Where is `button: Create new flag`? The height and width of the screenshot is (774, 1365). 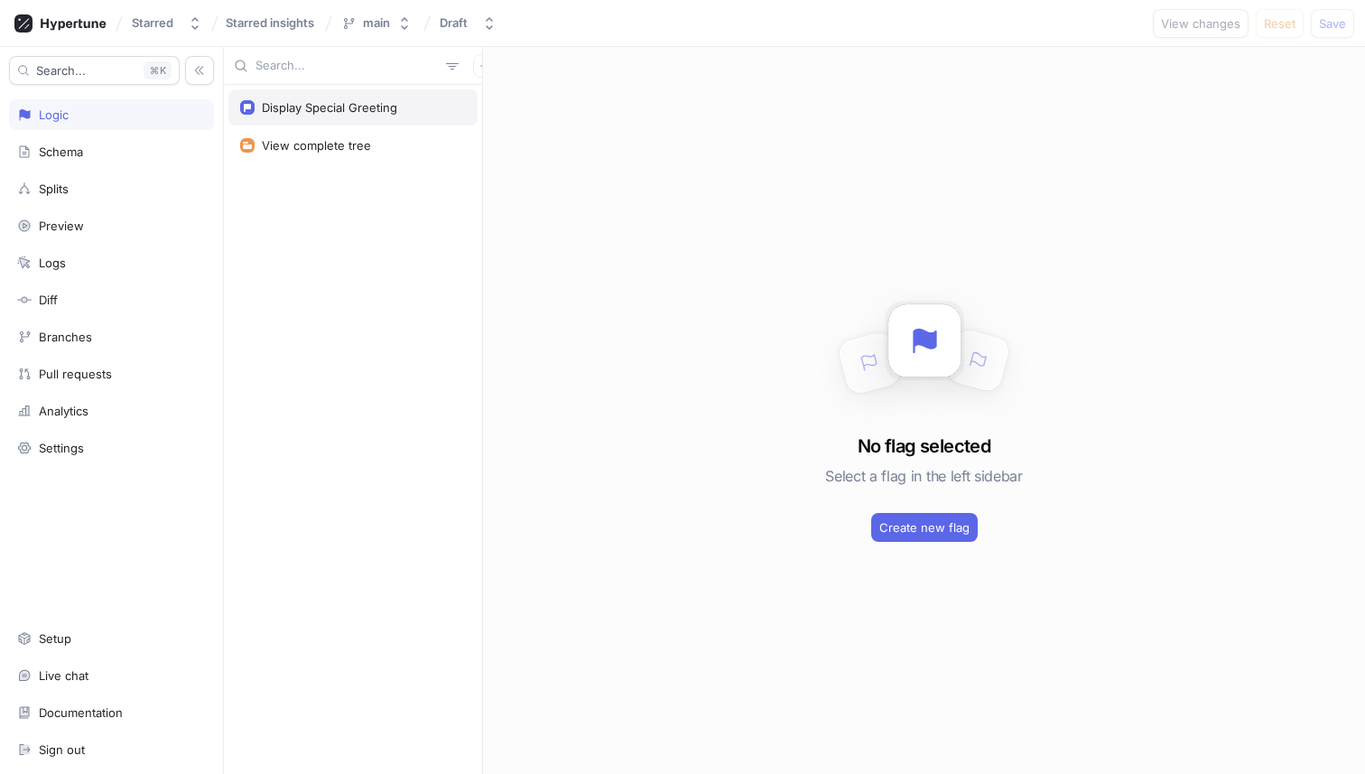
button: Create new flag is located at coordinates (925, 527).